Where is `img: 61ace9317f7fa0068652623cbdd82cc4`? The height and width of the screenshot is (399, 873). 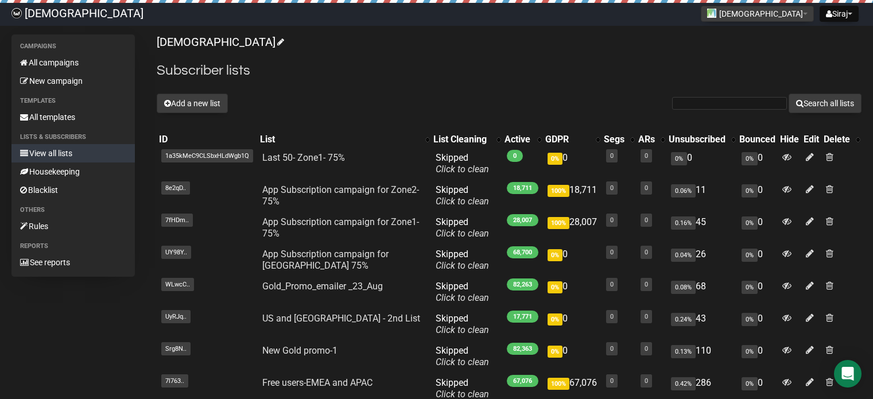
img: 61ace9317f7fa0068652623cbdd82cc4 is located at coordinates (17, 13).